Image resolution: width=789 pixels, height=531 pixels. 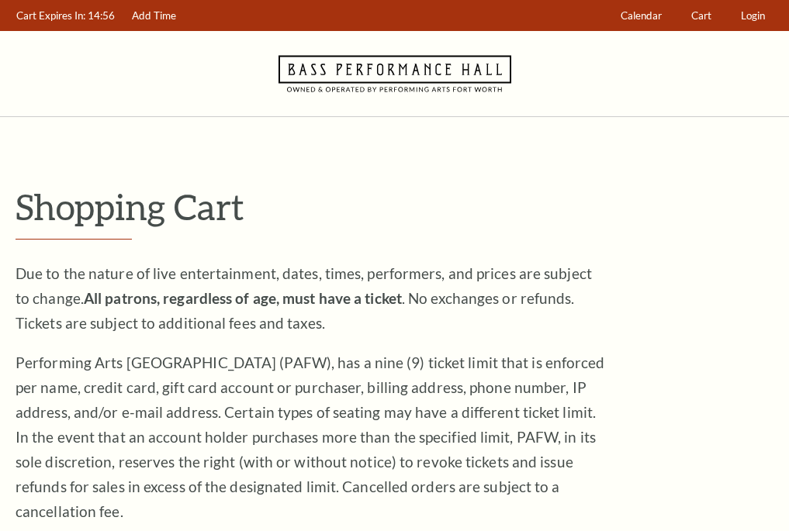 What do you see at coordinates (701, 16) in the screenshot?
I see `a: Cart` at bounding box center [701, 16].